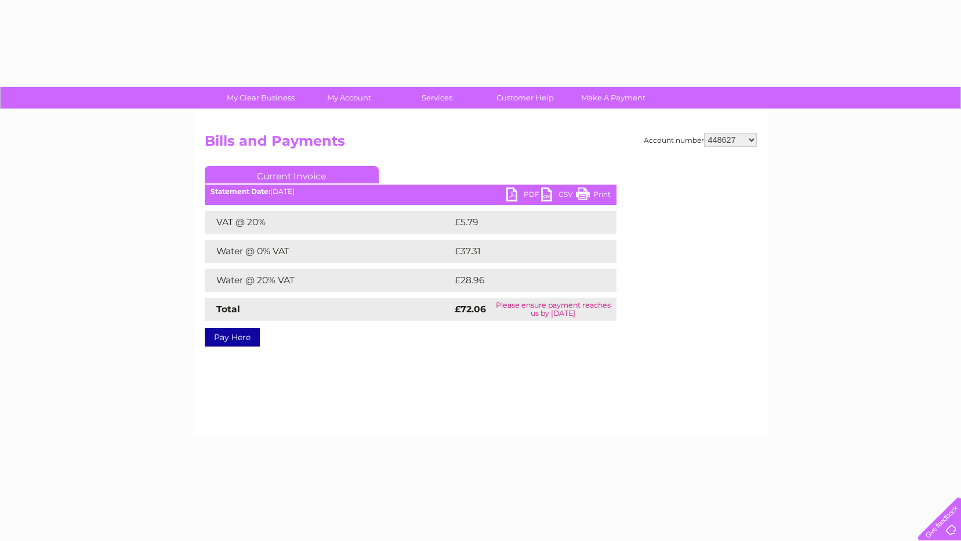 This screenshot has height=541, width=961. Describe the element at coordinates (228, 309) in the screenshot. I see `strong: Total` at that location.